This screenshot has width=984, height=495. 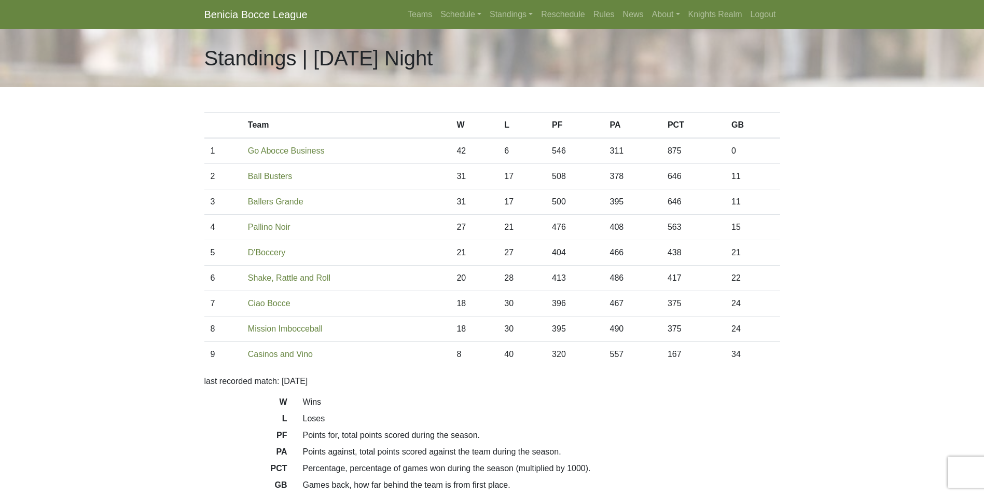 What do you see at coordinates (632, 151) in the screenshot?
I see `td: 311` at bounding box center [632, 151].